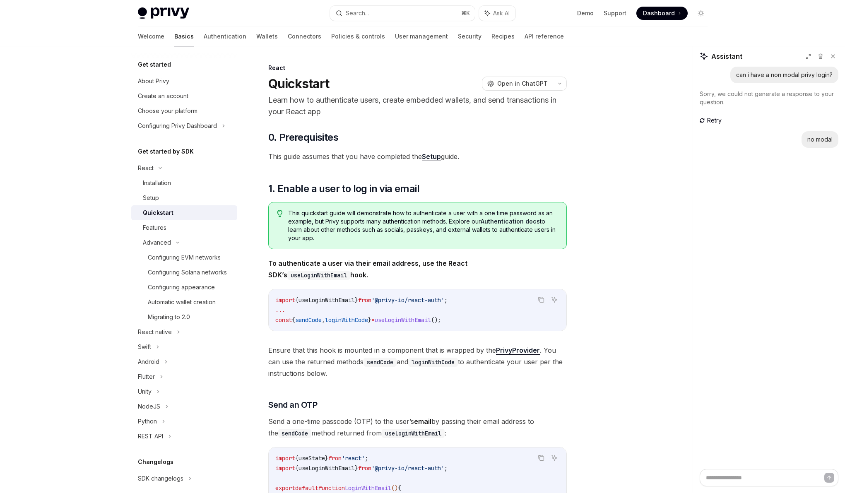 The image size is (845, 493). I want to click on div: Installation, so click(157, 183).